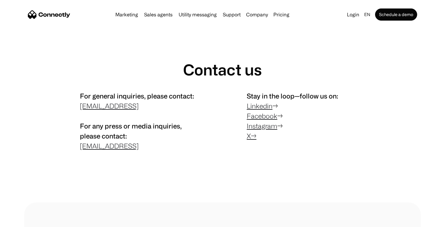 This screenshot has height=227, width=445. Describe the element at coordinates (249, 136) in the screenshot. I see `a: X` at that location.